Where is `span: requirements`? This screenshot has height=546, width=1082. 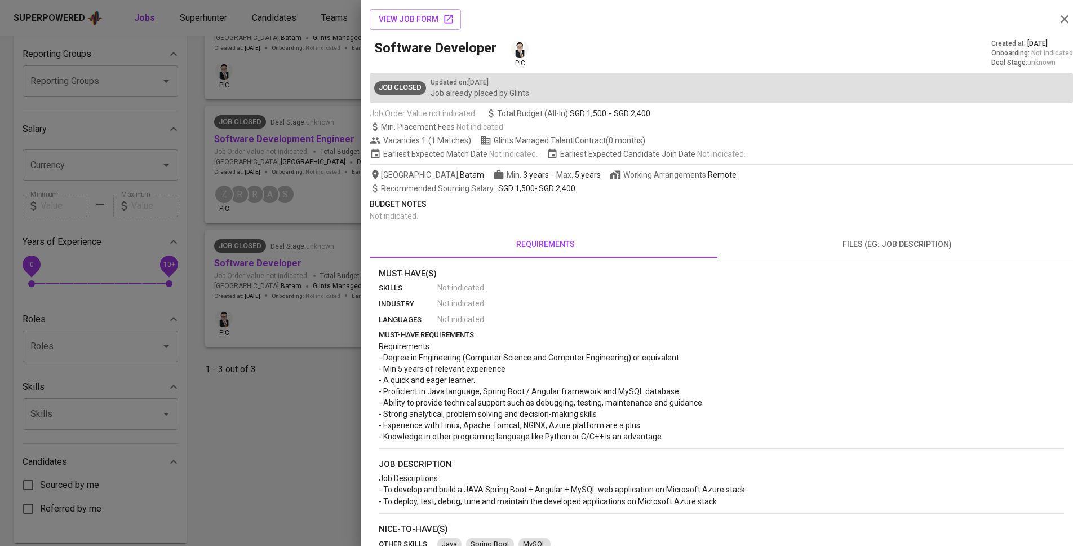 span: requirements is located at coordinates (546, 244).